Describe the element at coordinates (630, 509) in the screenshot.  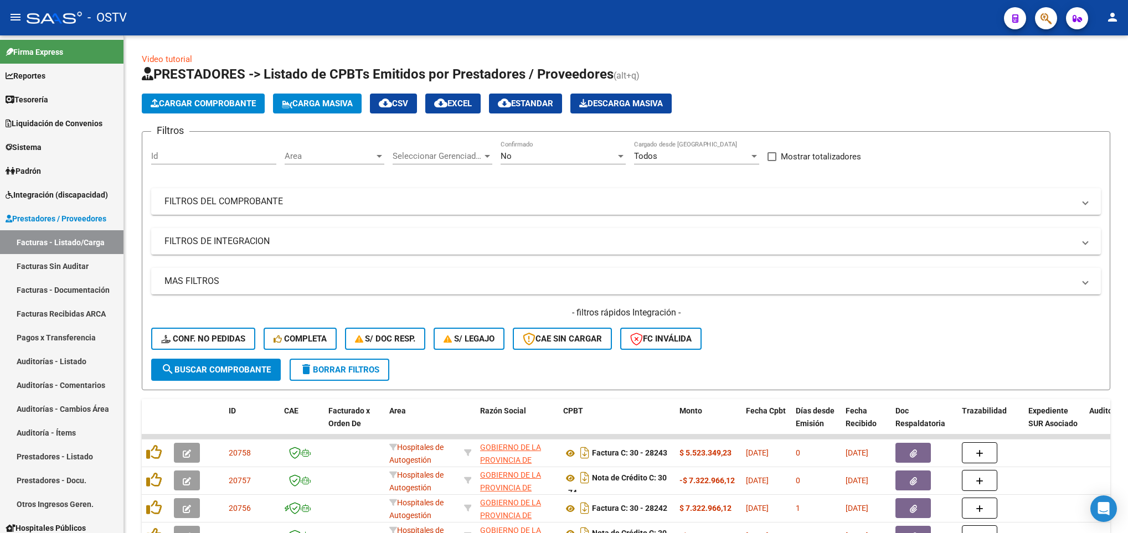
I see `strong: Factura C: 30 - 28242` at that location.